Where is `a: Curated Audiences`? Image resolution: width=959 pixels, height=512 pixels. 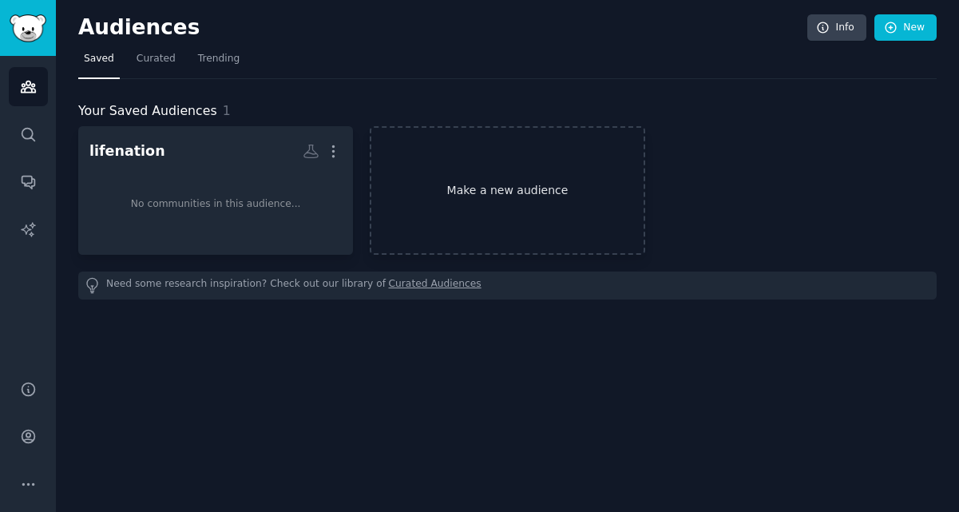
a: Curated Audiences is located at coordinates (435, 285).